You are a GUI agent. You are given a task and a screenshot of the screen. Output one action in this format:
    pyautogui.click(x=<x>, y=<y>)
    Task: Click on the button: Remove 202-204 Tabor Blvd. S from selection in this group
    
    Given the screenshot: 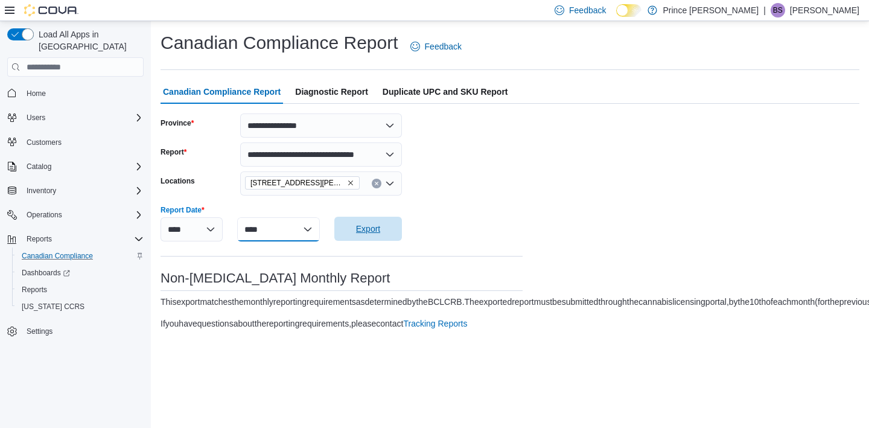 What is the action you would take?
    pyautogui.click(x=351, y=183)
    